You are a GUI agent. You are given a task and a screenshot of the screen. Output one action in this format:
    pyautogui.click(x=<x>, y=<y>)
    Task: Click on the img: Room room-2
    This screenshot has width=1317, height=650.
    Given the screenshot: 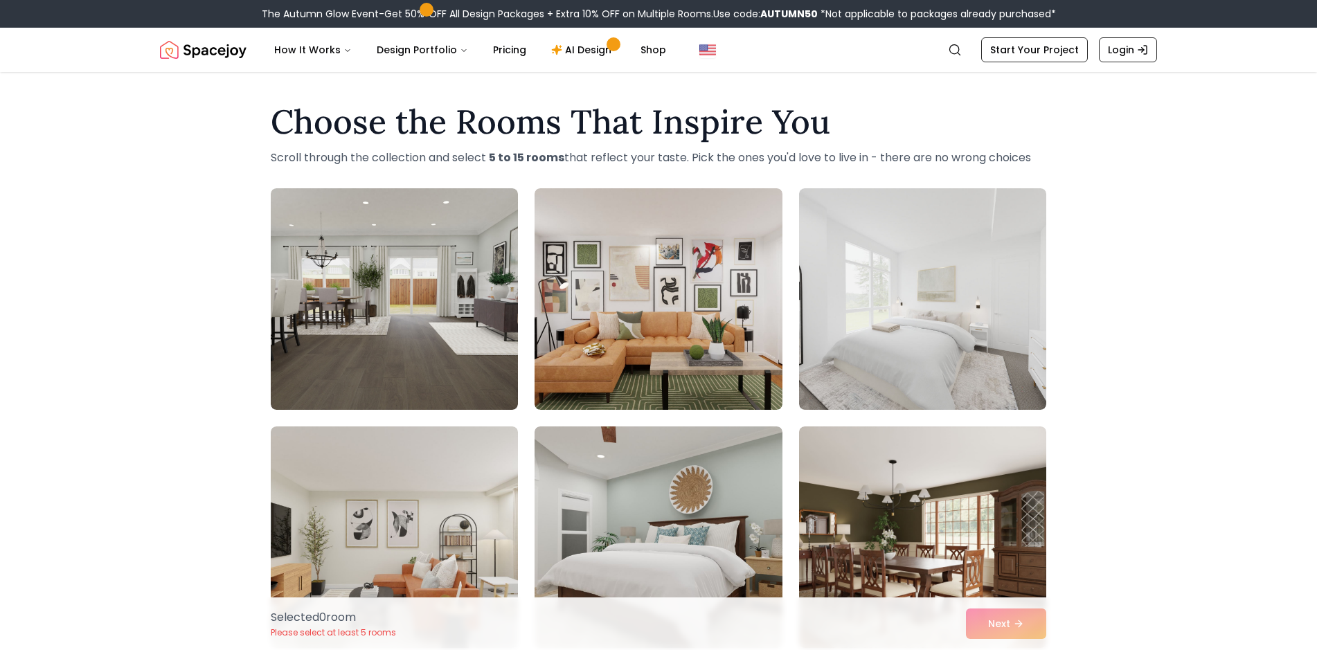 What is the action you would take?
    pyautogui.click(x=658, y=299)
    